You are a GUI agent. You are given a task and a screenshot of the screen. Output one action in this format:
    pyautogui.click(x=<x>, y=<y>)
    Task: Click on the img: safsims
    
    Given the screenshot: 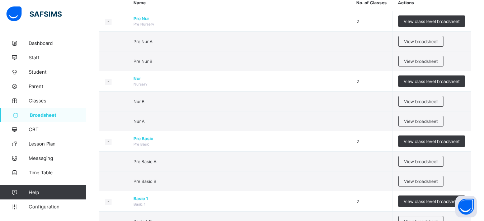 What is the action you would take?
    pyautogui.click(x=34, y=14)
    